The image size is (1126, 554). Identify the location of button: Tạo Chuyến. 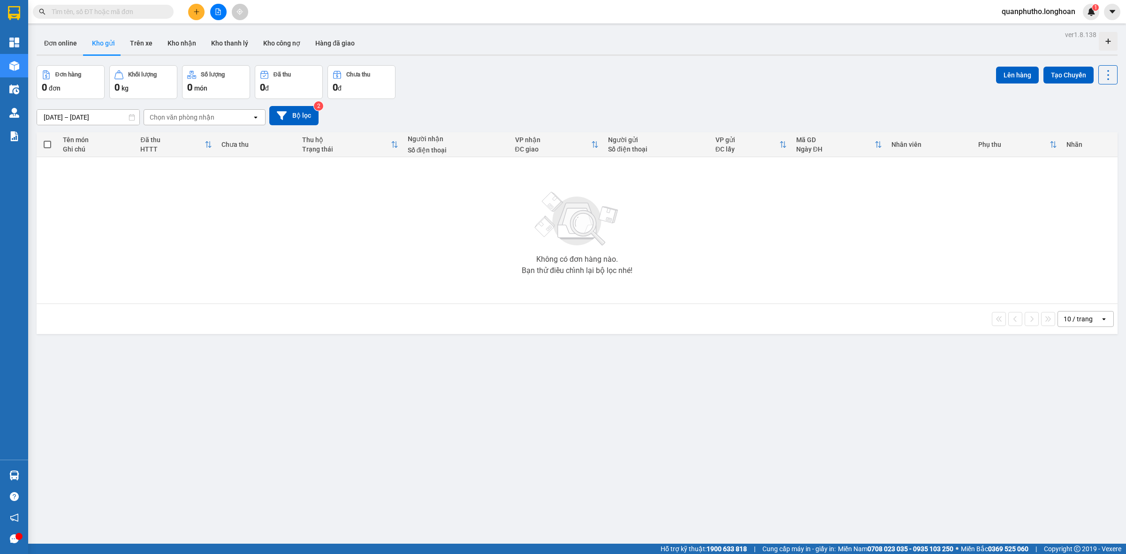
(1068, 75).